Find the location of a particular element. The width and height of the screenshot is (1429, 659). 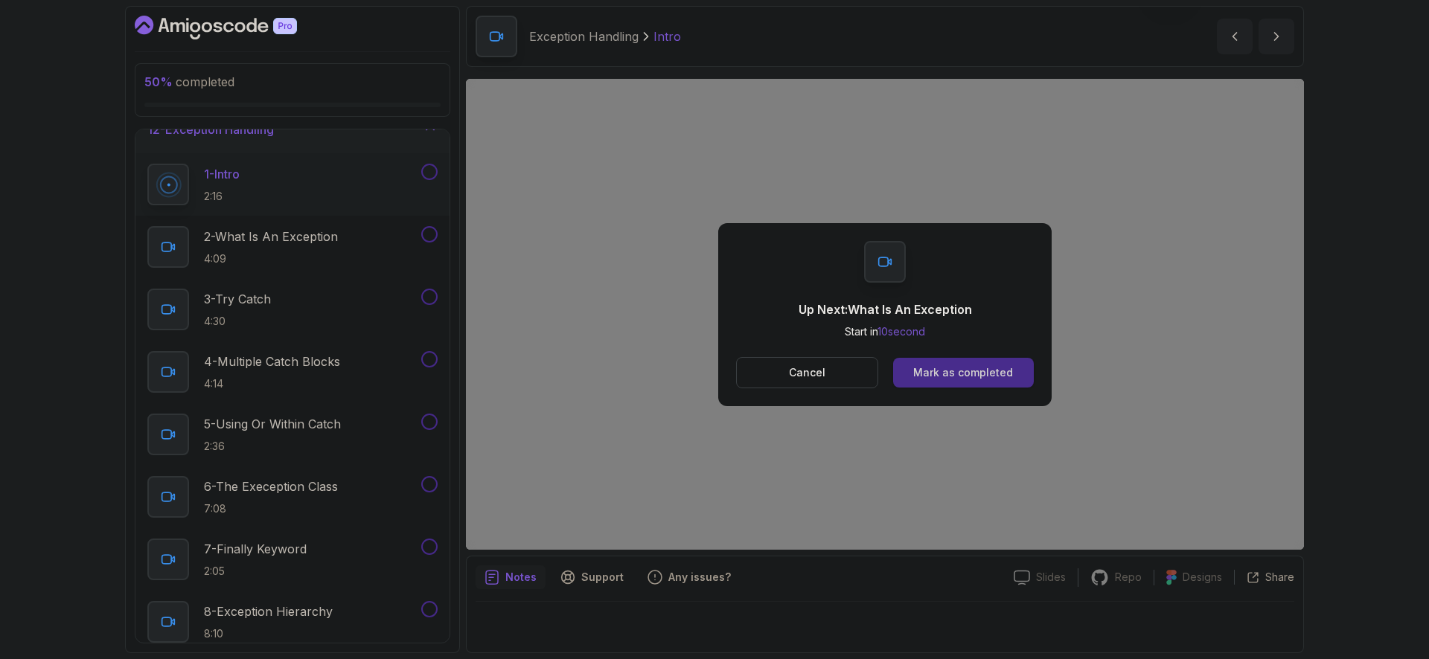

button: next content is located at coordinates (1276, 36).